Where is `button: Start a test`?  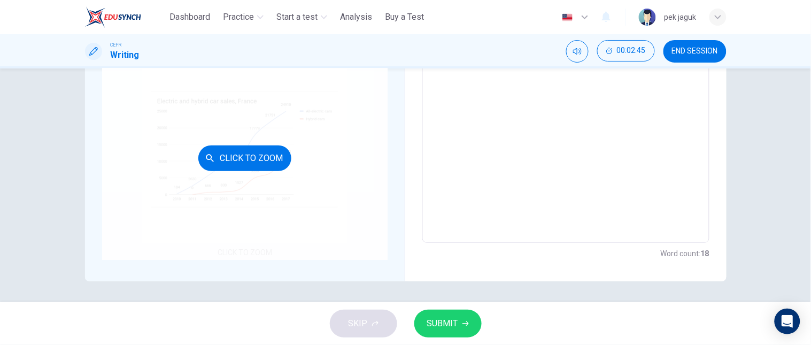 button: Start a test is located at coordinates (301, 17).